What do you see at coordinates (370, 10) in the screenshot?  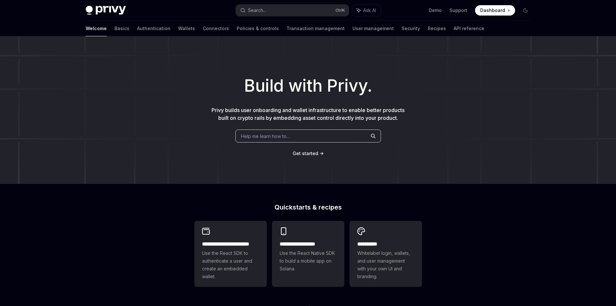 I see `span: Ask AI` at bounding box center [370, 10].